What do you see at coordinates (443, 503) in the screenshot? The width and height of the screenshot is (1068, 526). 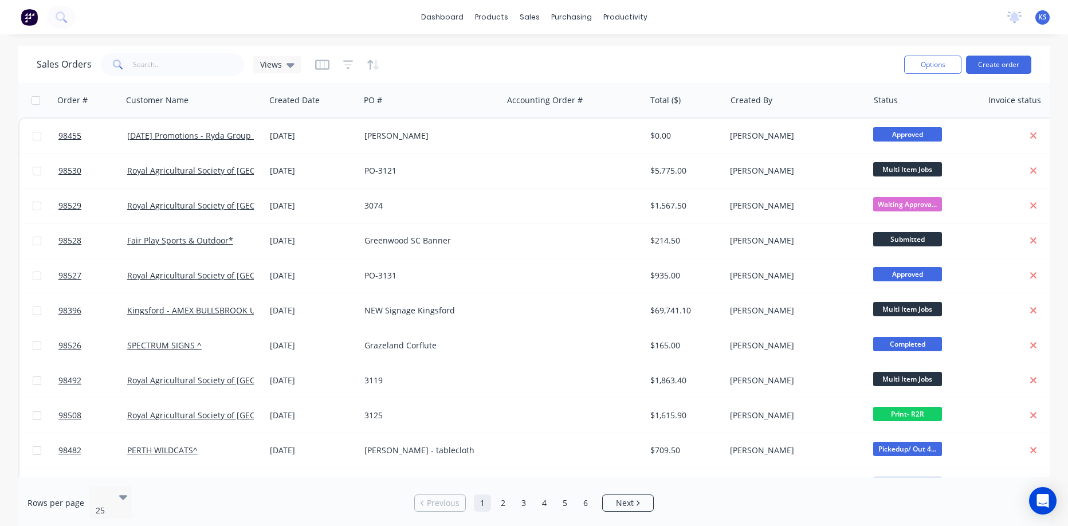 I see `span: Previous` at bounding box center [443, 503].